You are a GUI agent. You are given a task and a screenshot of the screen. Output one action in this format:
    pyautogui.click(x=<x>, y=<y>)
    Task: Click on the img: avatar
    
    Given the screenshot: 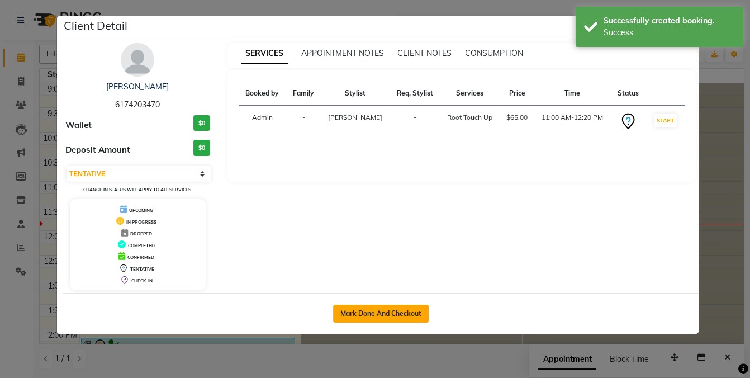 What is the action you would take?
    pyautogui.click(x=137, y=60)
    